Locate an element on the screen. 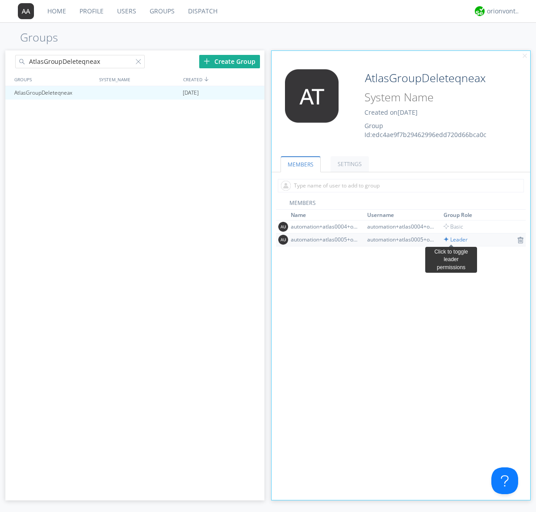 This screenshot has height=512, width=536. img: cancel.svg is located at coordinates (525, 56).